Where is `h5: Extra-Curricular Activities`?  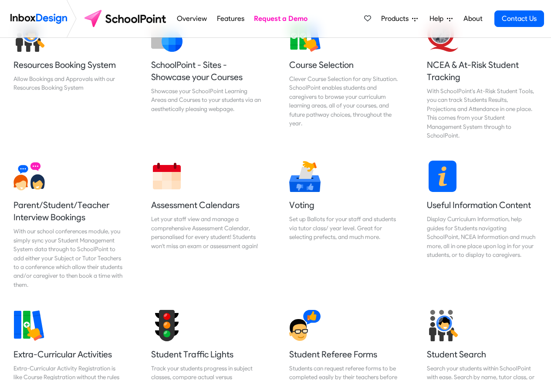 h5: Extra-Curricular Activities is located at coordinates (69, 355).